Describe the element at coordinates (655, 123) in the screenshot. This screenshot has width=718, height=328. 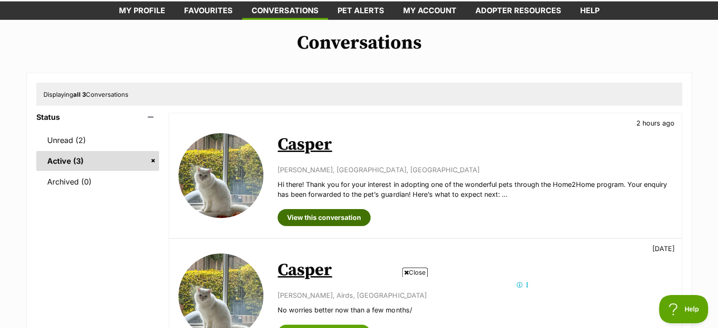
I see `p: 2 hours ago` at that location.